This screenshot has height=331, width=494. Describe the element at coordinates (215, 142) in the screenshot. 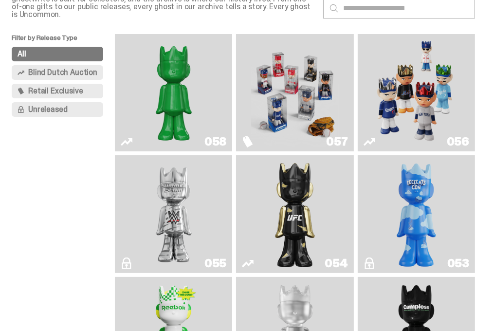

I see `div: 058` at that location.